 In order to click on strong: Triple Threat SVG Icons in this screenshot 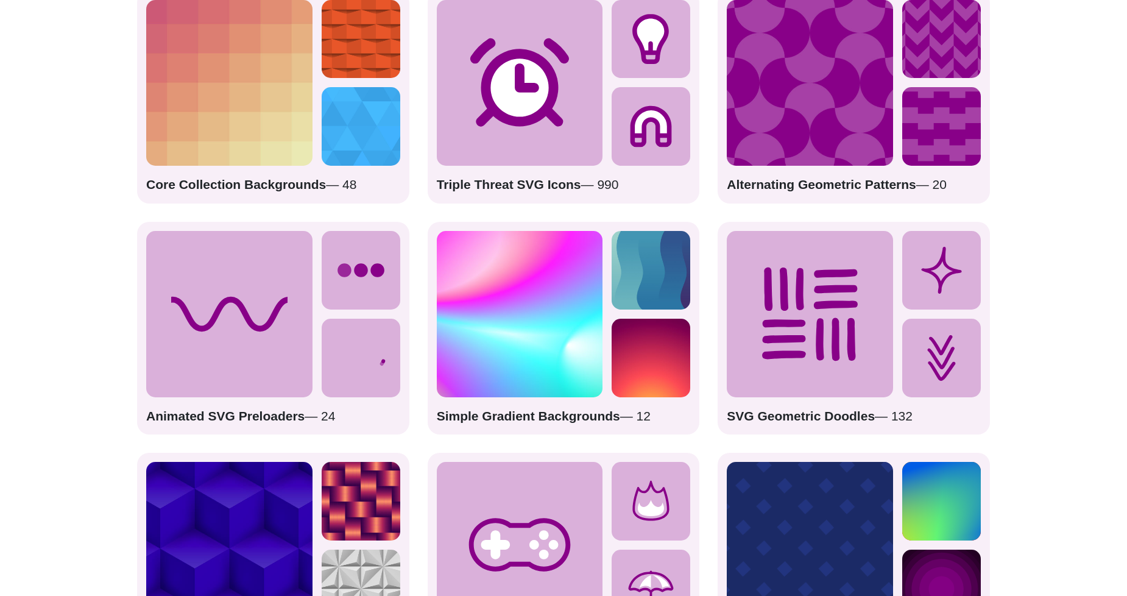, I will do `click(509, 184)`.